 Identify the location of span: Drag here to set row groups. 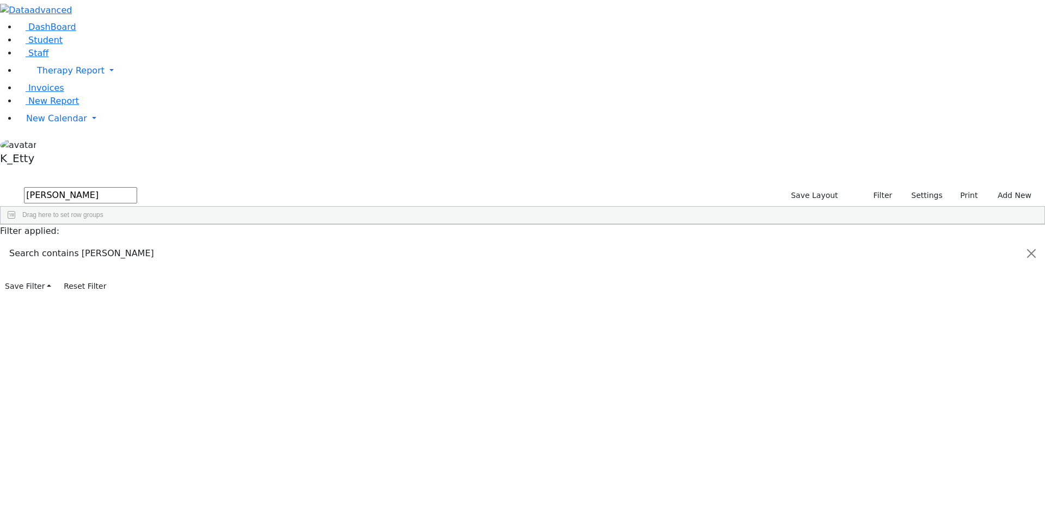
(63, 215).